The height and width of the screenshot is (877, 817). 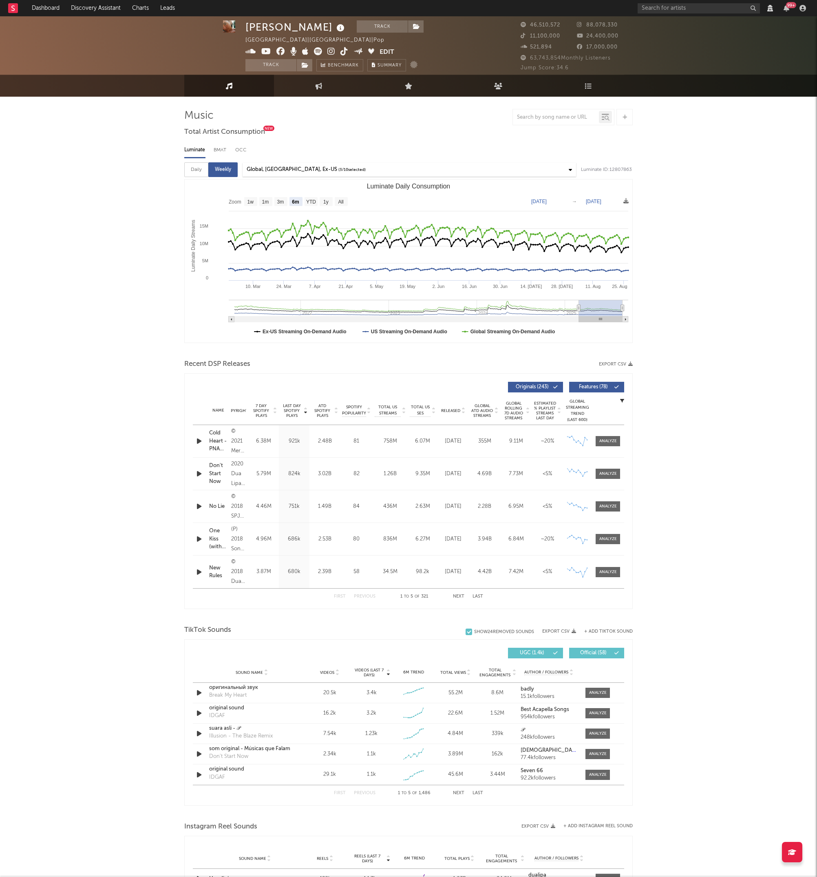 I want to click on div: 686k, so click(x=294, y=539).